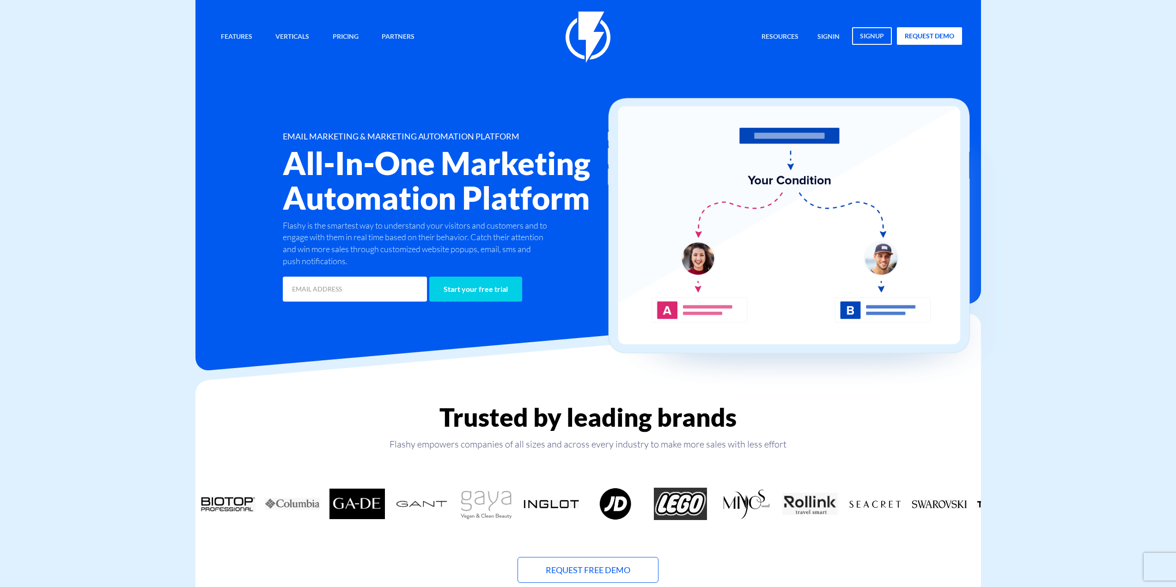 The height and width of the screenshot is (587, 1176). What do you see at coordinates (398, 37) in the screenshot?
I see `a: Partners` at bounding box center [398, 37].